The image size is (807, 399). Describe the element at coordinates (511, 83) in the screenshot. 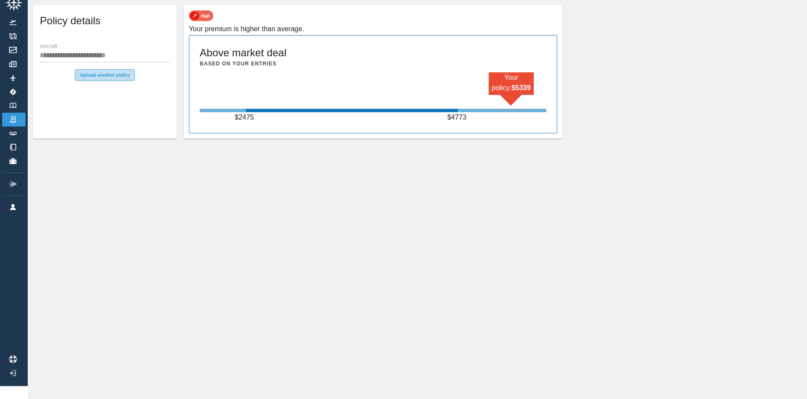

I see `p: Your policy:` at that location.